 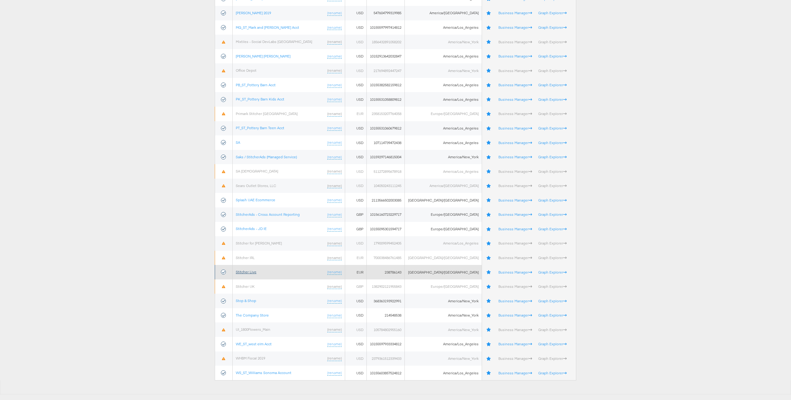 I want to click on td: 10155382582159812, so click(x=386, y=85).